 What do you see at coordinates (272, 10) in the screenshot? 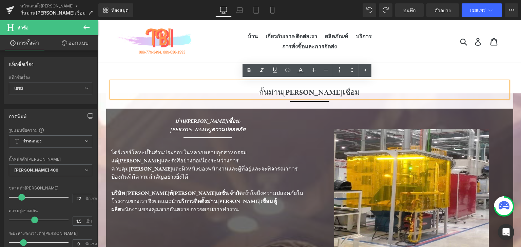
I see `a: มือถือ` at bounding box center [272, 10].